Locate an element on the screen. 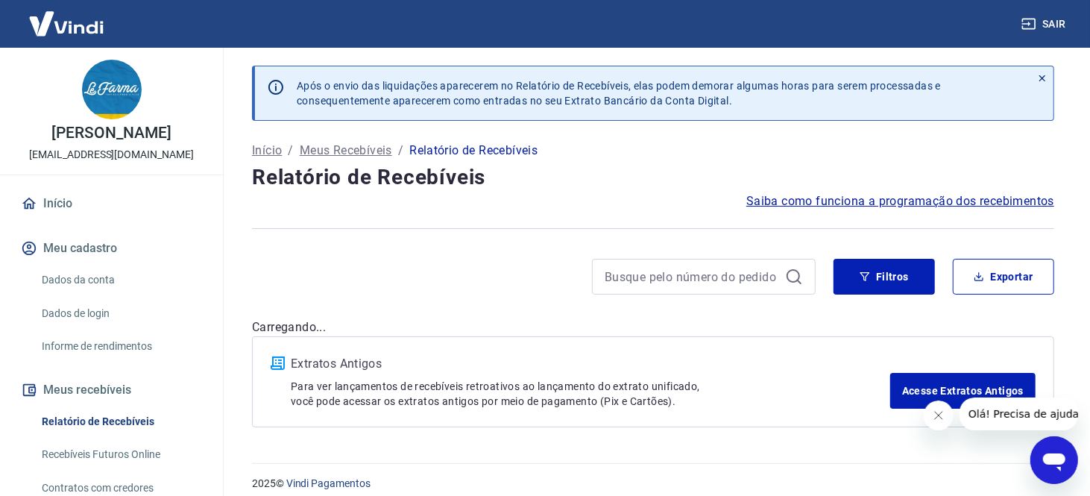 The width and height of the screenshot is (1090, 496). p: Após o envio das liquidações aparecerem no Relatório de Recebíveis, elas podem demorar algumas ho... is located at coordinates (619, 93).